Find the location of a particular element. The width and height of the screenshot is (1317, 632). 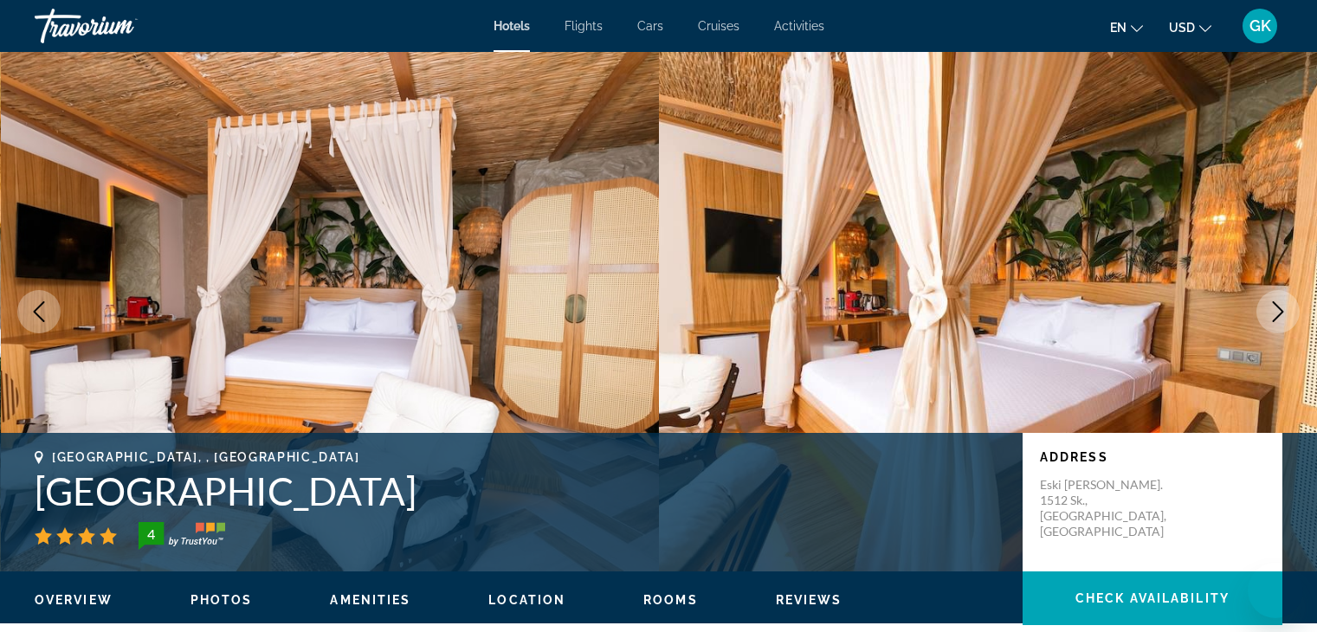

a: Travorium is located at coordinates (121, 26).